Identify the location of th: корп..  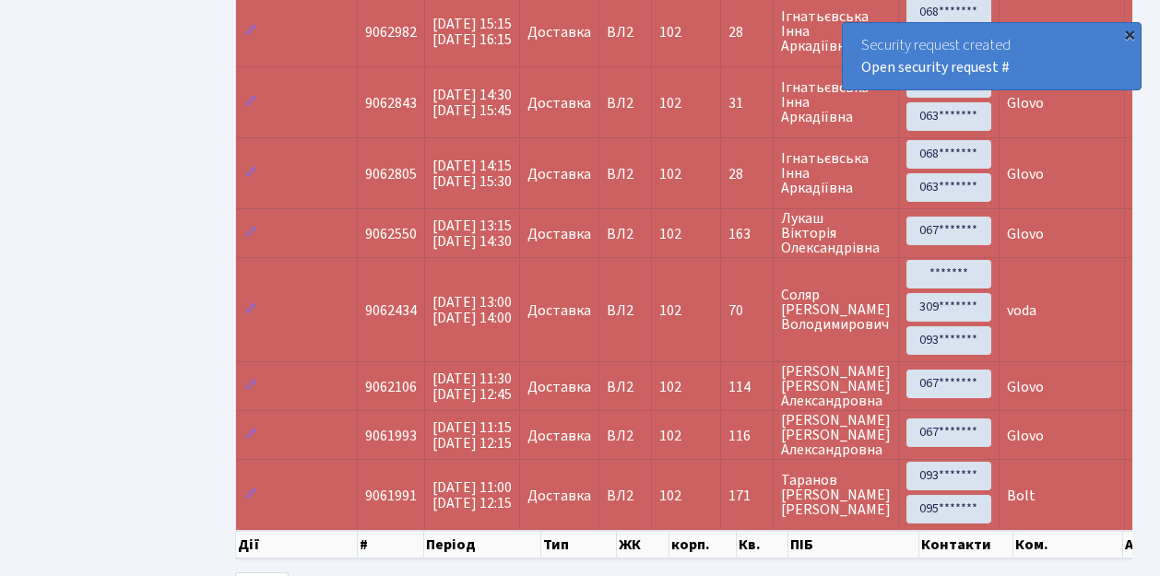
(702, 545).